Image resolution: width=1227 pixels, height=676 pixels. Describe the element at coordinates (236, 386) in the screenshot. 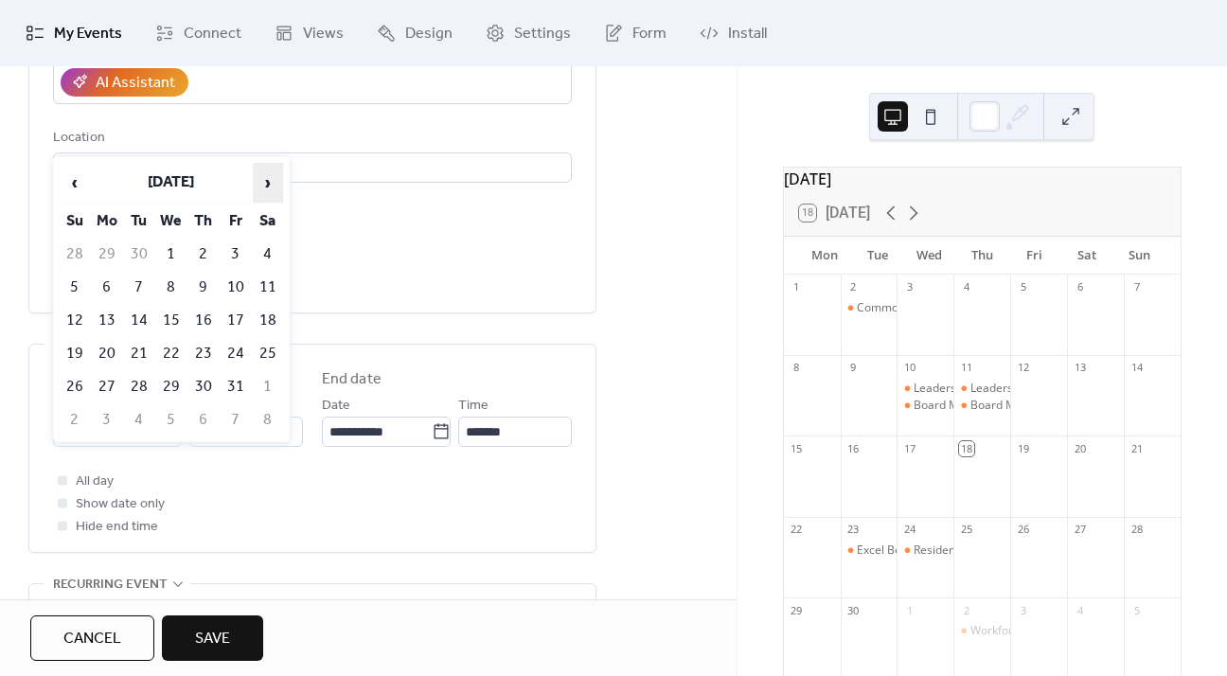

I see `td: 31` at that location.